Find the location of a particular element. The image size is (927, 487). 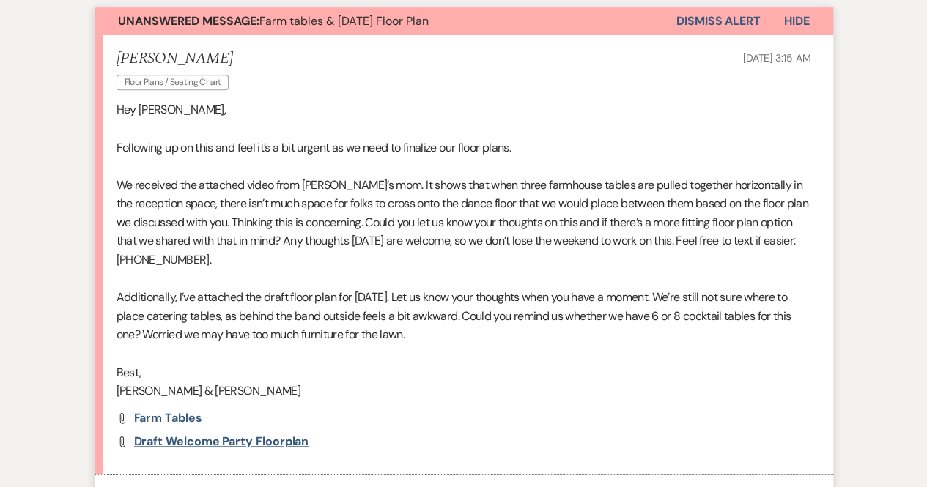

button: Hide is located at coordinates (796, 21).